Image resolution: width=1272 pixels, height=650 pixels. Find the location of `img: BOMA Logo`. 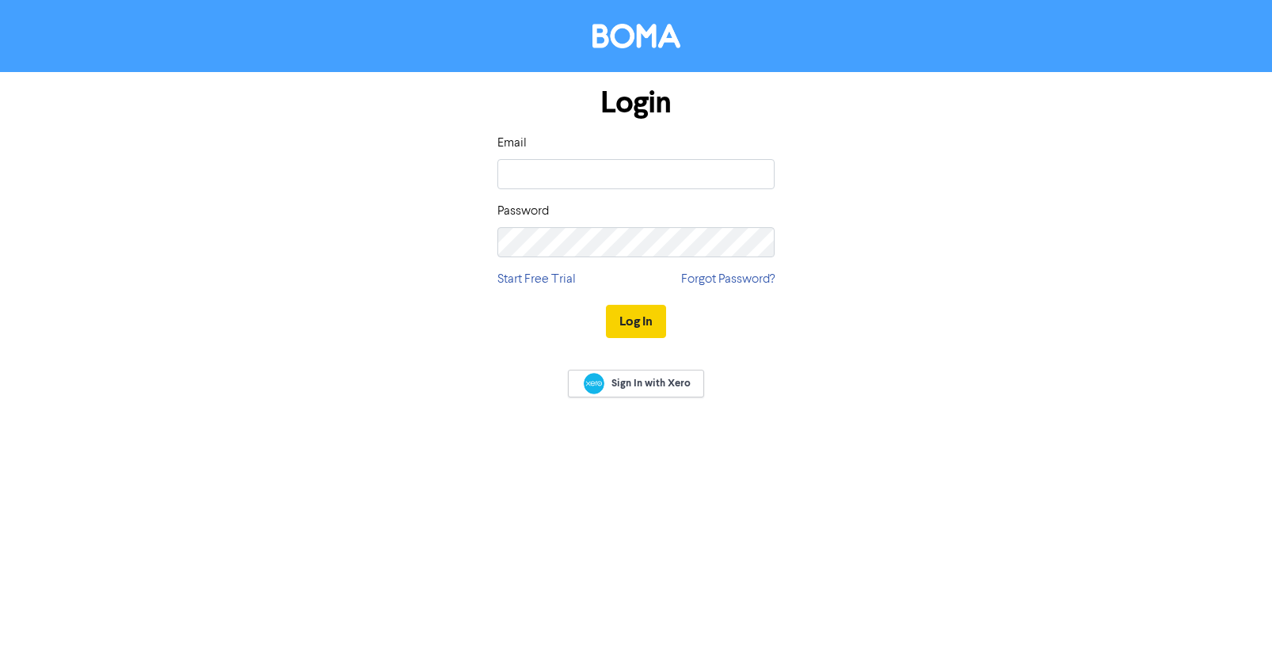

img: BOMA Logo is located at coordinates (636, 36).